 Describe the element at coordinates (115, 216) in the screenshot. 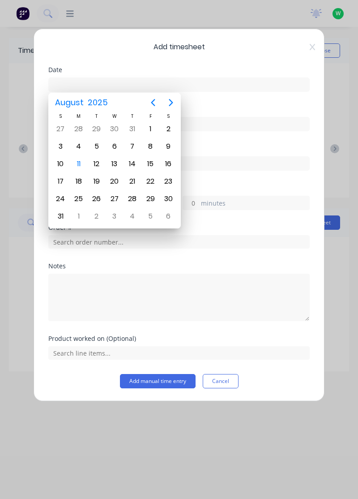

I see `div: Wednesday, September 3, 2025` at that location.